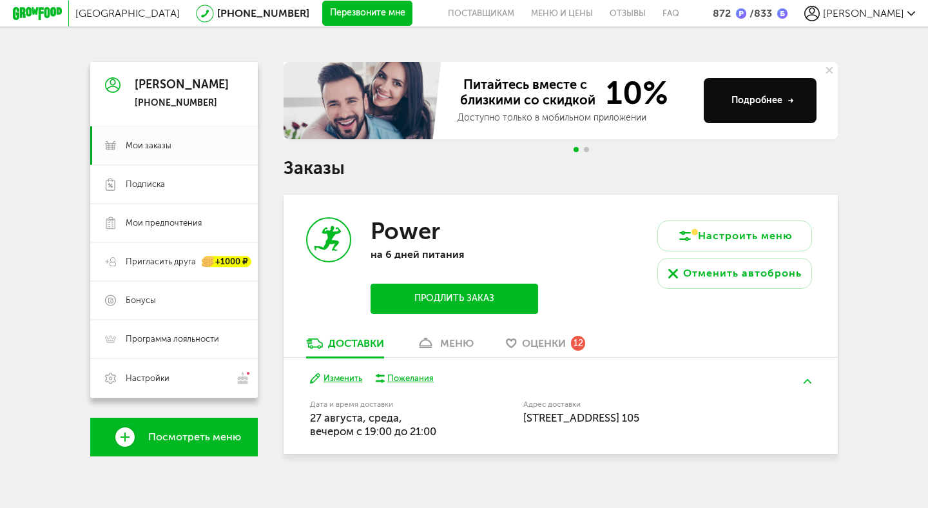 The width and height of the screenshot is (928, 508). Describe the element at coordinates (356, 343) in the screenshot. I see `div: Доставки` at that location.